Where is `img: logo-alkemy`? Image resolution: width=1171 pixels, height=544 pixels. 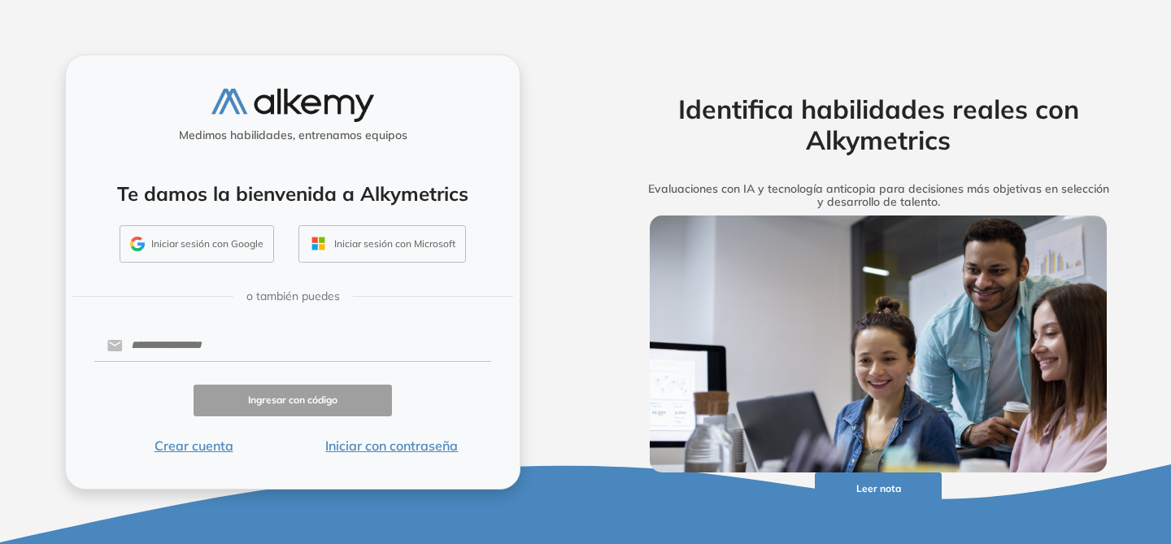
img: logo-alkemy is located at coordinates (293, 105).